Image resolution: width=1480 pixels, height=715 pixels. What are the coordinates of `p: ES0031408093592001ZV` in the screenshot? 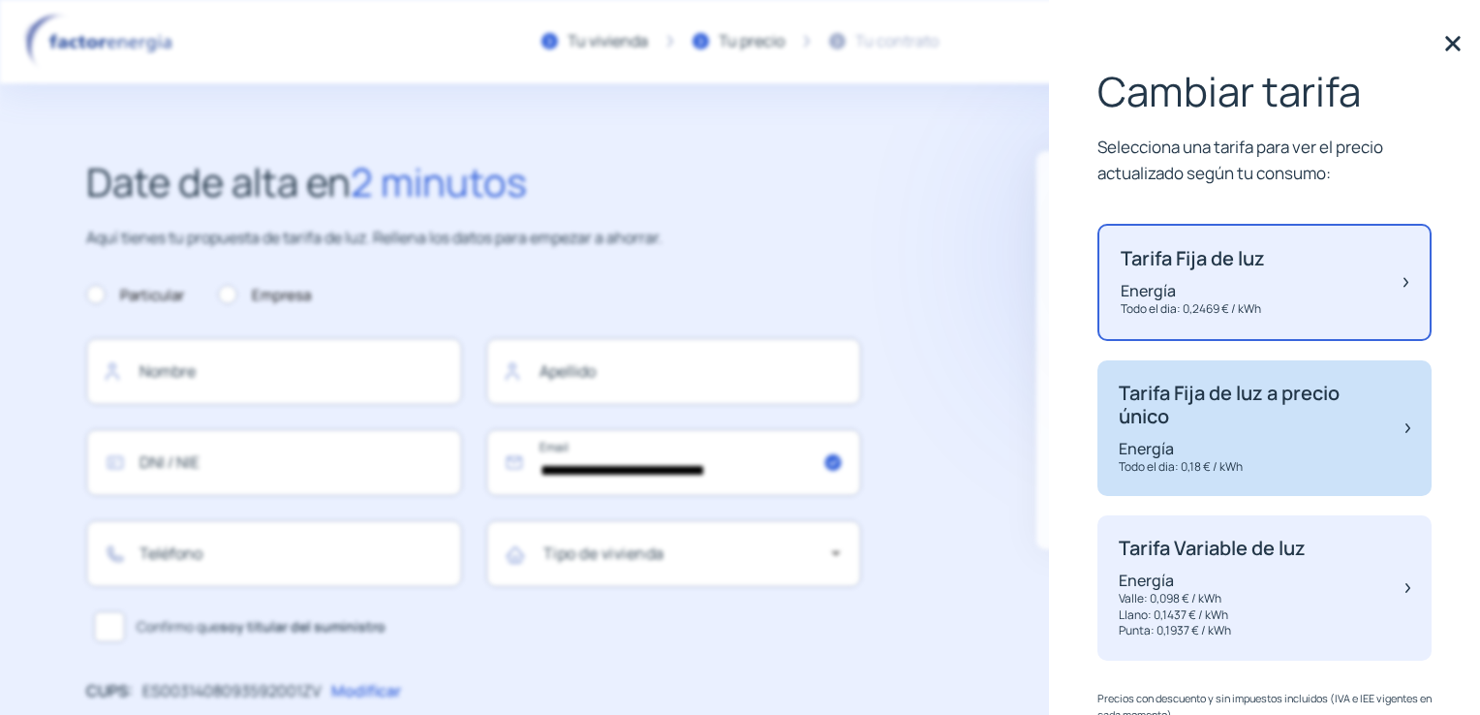 It's located at (232, 692).